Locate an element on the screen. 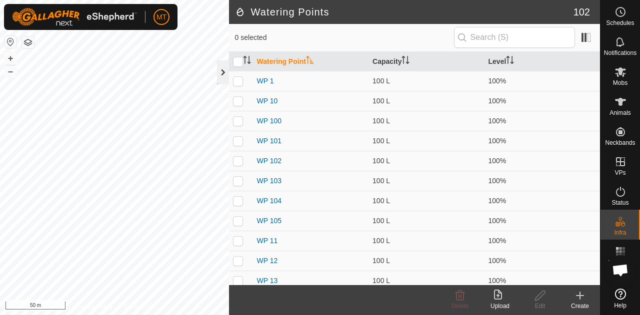 The height and width of the screenshot is (315, 640). th: Capacity is located at coordinates (426, 61).